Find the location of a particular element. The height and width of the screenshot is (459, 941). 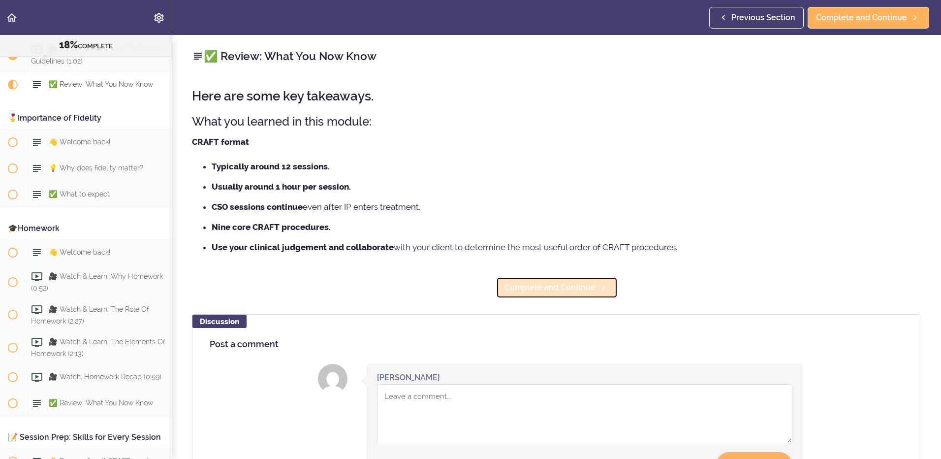

img: Vincent is located at coordinates (333, 379).